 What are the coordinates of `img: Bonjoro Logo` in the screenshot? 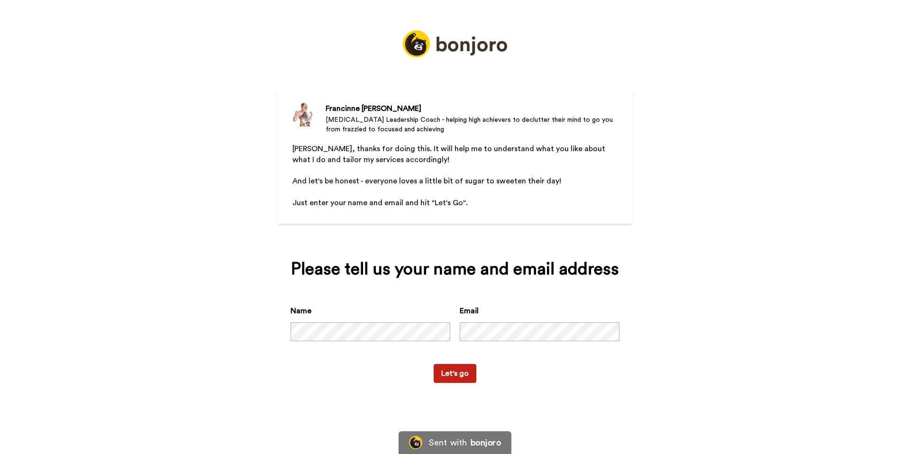 It's located at (415, 442).